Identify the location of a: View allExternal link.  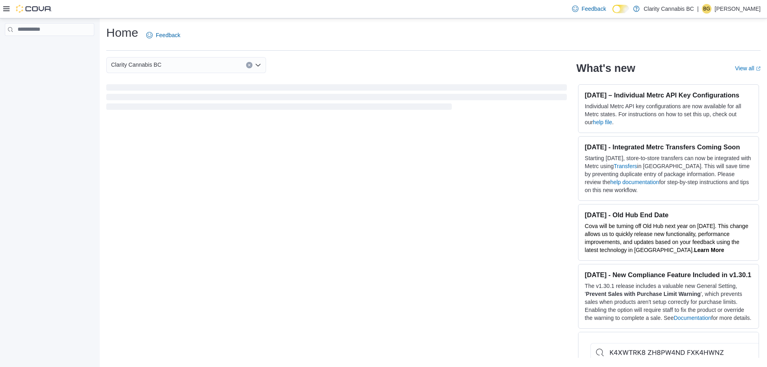
(748, 68).